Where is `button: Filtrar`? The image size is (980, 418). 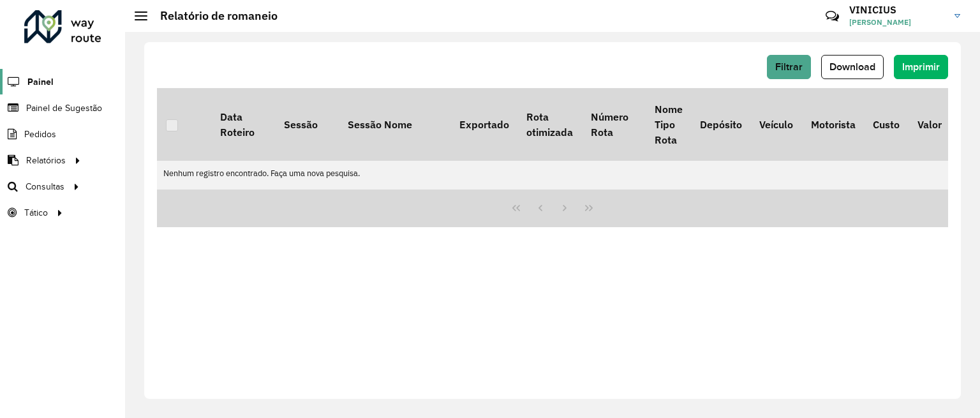 button: Filtrar is located at coordinates (789, 67).